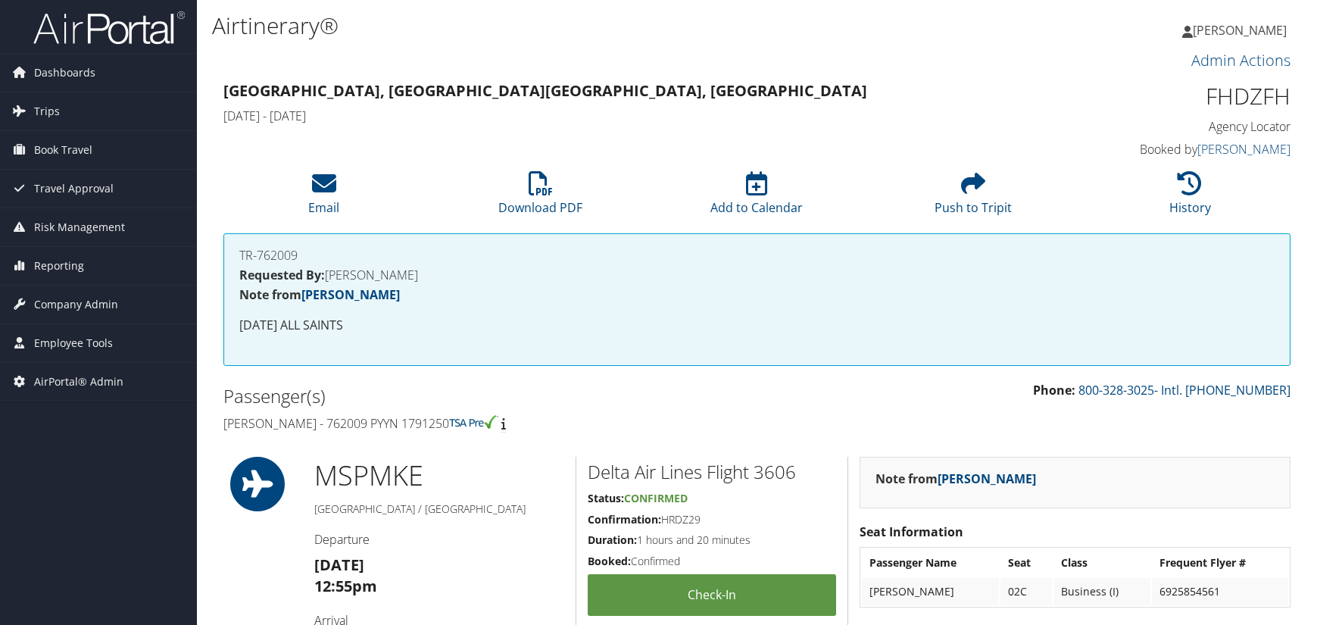 The height and width of the screenshot is (625, 1317). Describe the element at coordinates (712, 594) in the screenshot. I see `a: Check-in` at that location.